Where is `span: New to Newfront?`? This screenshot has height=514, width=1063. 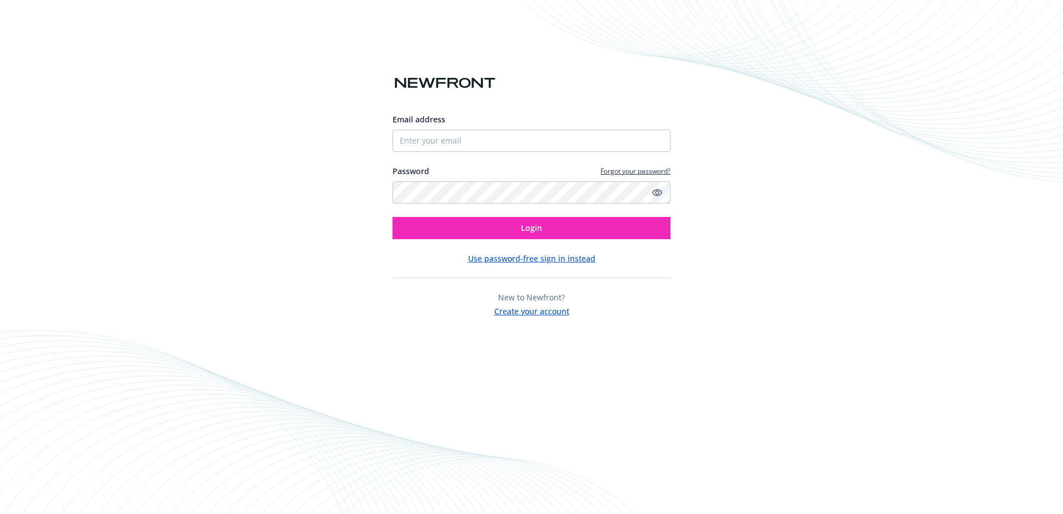
span: New to Newfront? is located at coordinates (531, 297).